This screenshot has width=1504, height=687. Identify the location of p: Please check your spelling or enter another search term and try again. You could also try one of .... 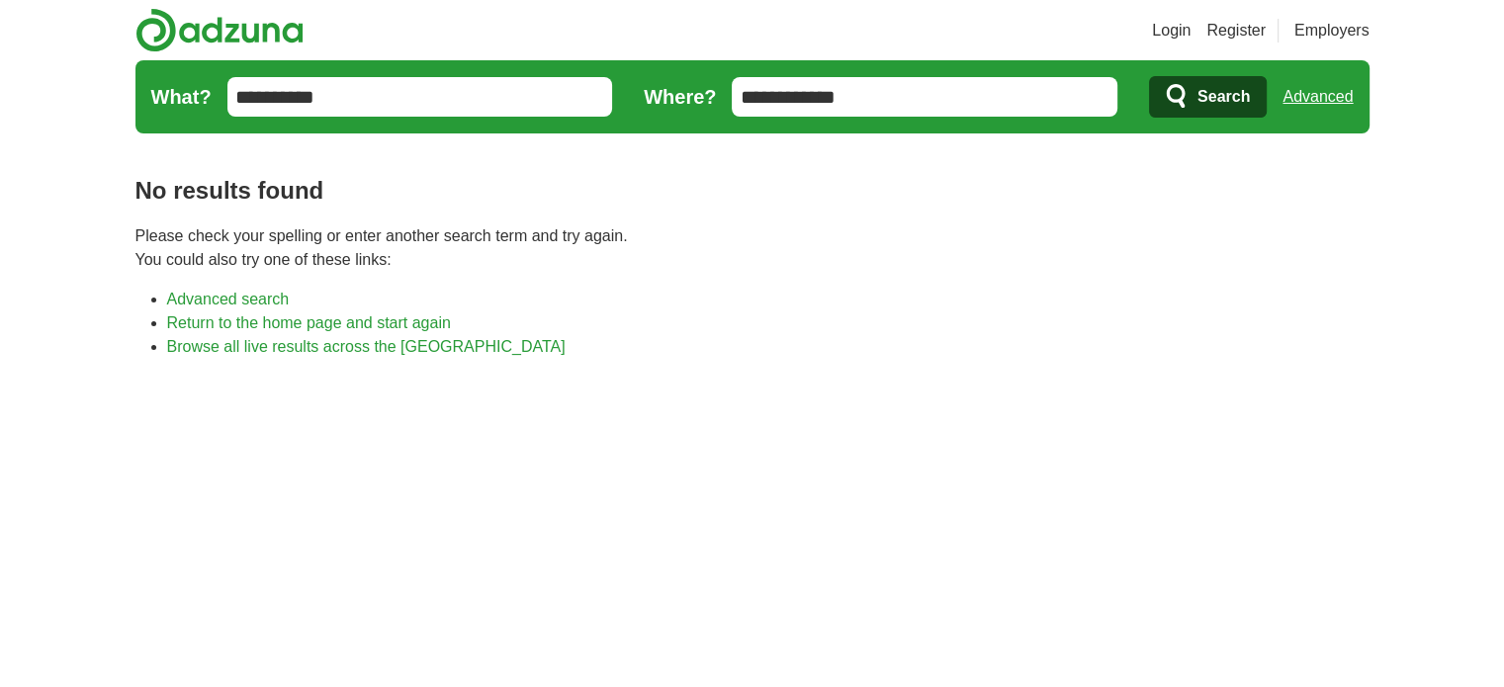
(753, 248).